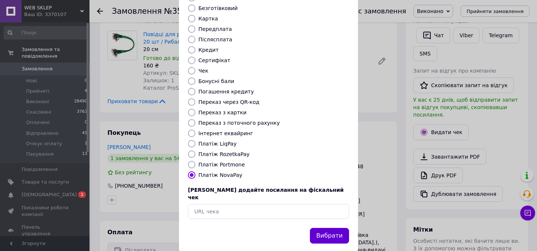 This screenshot has width=537, height=251. Describe the element at coordinates (215, 40) in the screenshot. I see `label: Післясплата` at that location.